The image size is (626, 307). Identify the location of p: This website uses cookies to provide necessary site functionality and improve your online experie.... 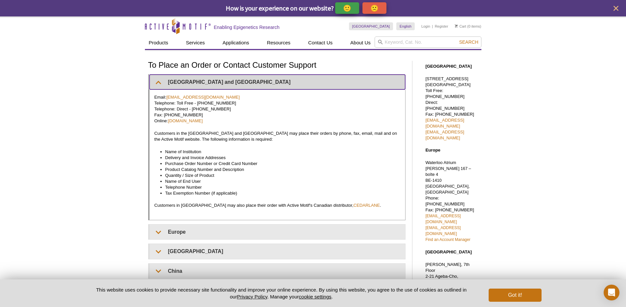
(281, 293).